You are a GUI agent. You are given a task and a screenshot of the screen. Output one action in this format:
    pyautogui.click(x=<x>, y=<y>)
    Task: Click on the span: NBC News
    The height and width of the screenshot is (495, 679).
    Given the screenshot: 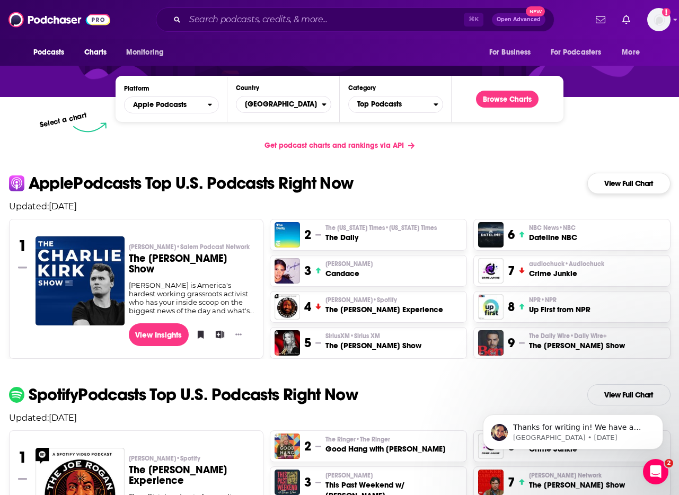 What is the action you would take?
    pyautogui.click(x=552, y=228)
    